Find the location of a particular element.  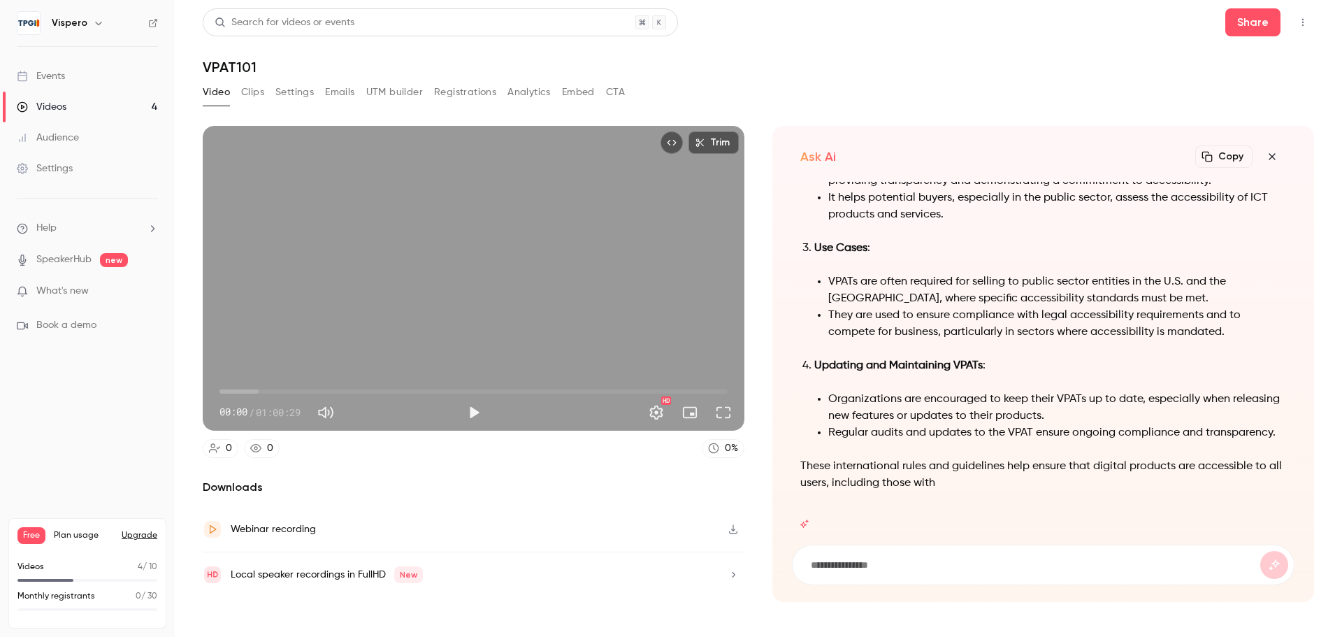

div: Turn on miniplayer is located at coordinates (690, 413).